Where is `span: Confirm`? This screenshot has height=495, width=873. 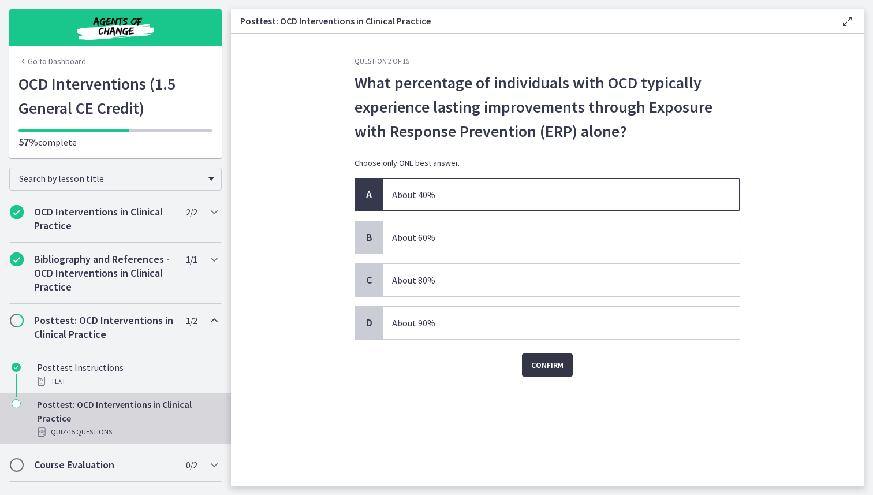 span: Confirm is located at coordinates (548, 365).